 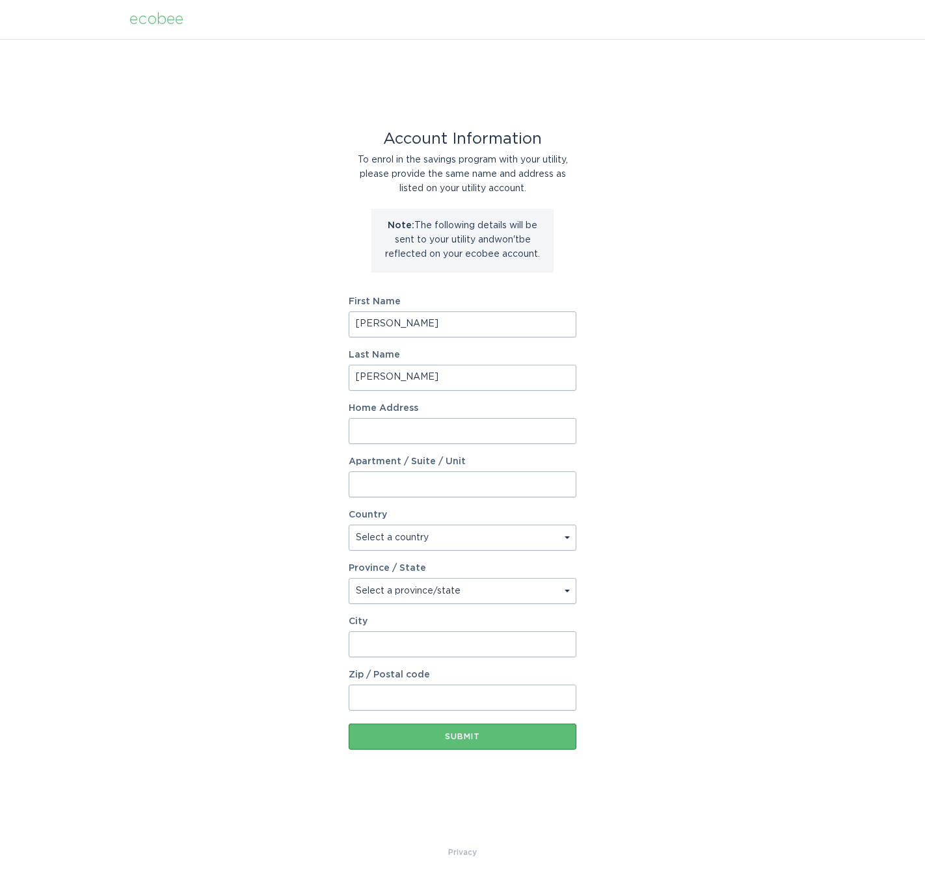 I want to click on div: ecobee, so click(x=156, y=20).